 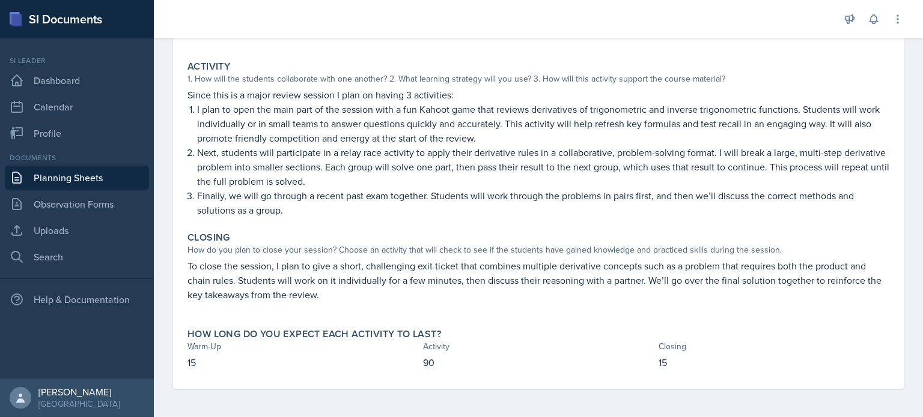 What do you see at coordinates (77, 300) in the screenshot?
I see `div: Help & Documentation` at bounding box center [77, 300].